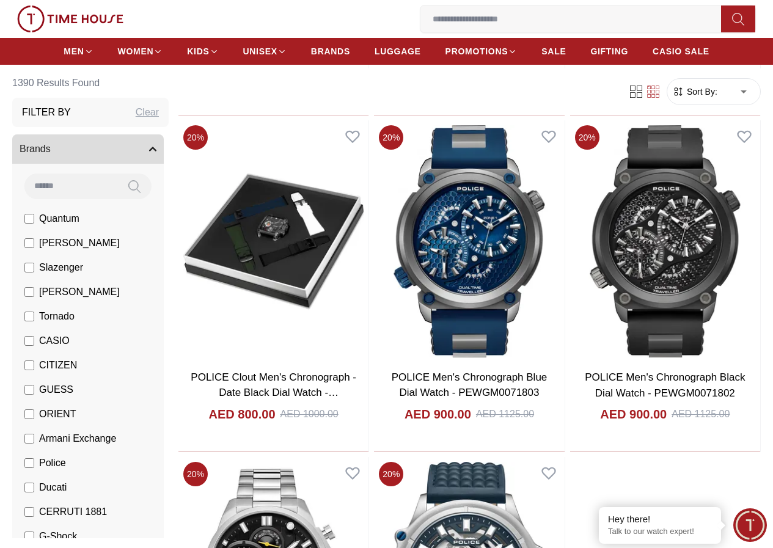  I want to click on span: GUESS, so click(56, 390).